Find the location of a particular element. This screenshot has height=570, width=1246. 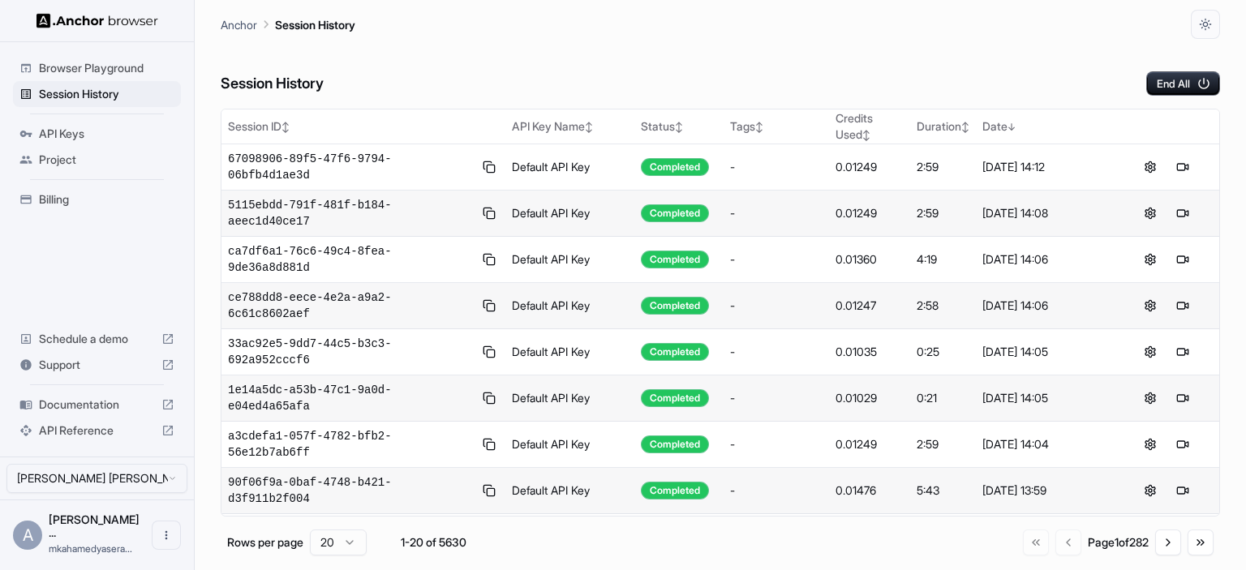

span: Support is located at coordinates (97, 365).